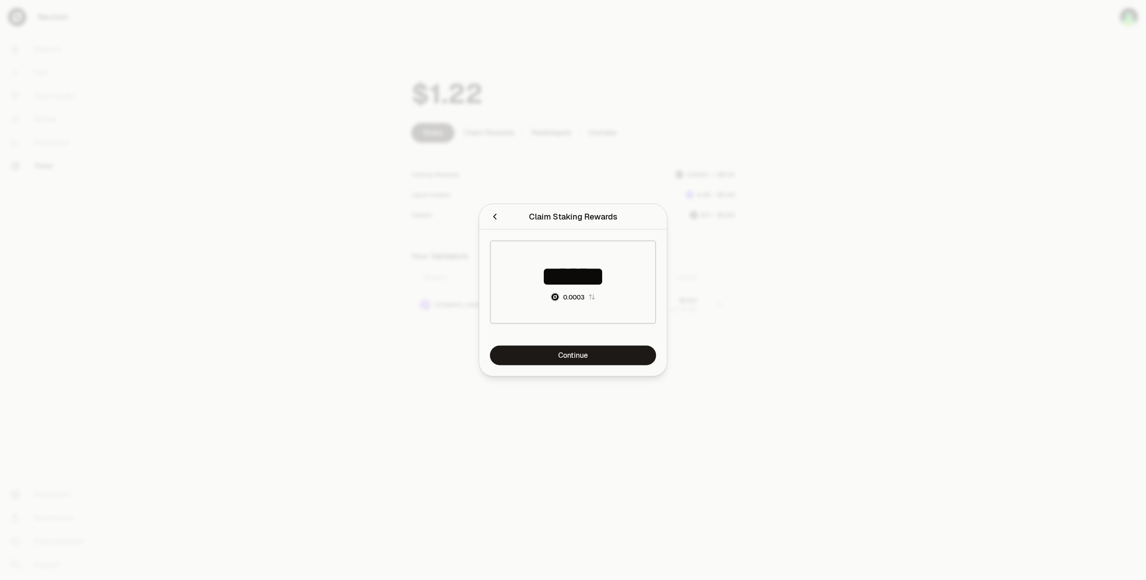  Describe the element at coordinates (495, 217) in the screenshot. I see `button: Close` at that location.